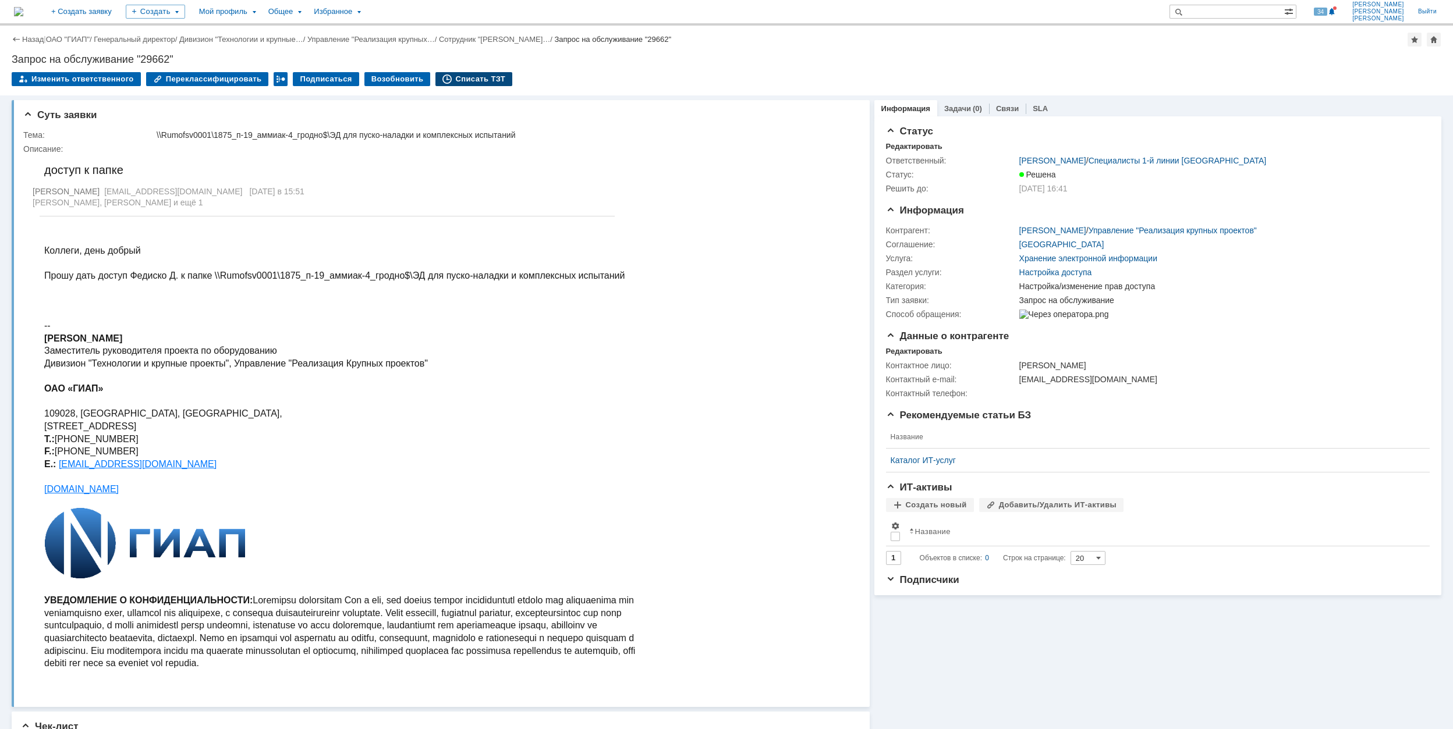 Image resolution: width=1453 pixels, height=729 pixels. Describe the element at coordinates (1153, 460) in the screenshot. I see `div: Каталог ИТ-услуг` at that location.